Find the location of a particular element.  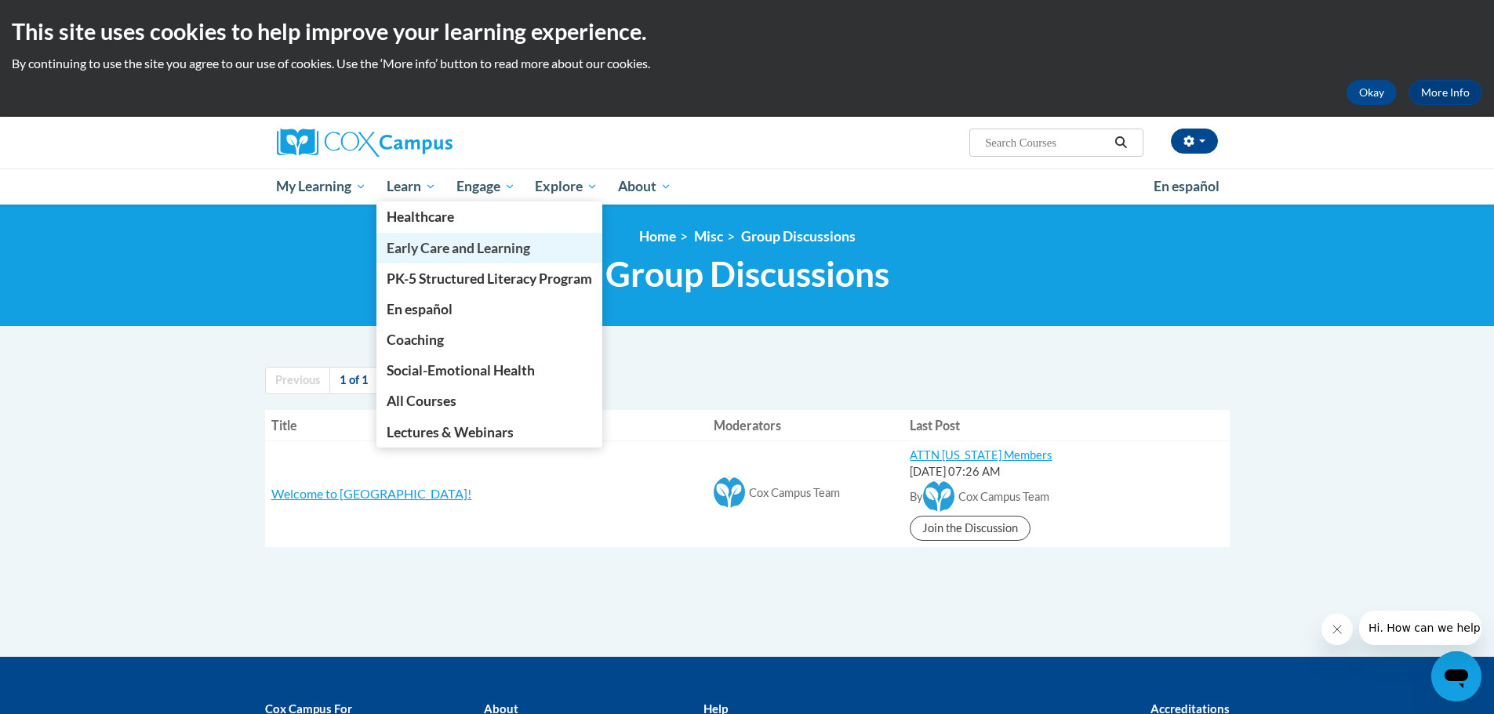

span: By is located at coordinates (916, 496).